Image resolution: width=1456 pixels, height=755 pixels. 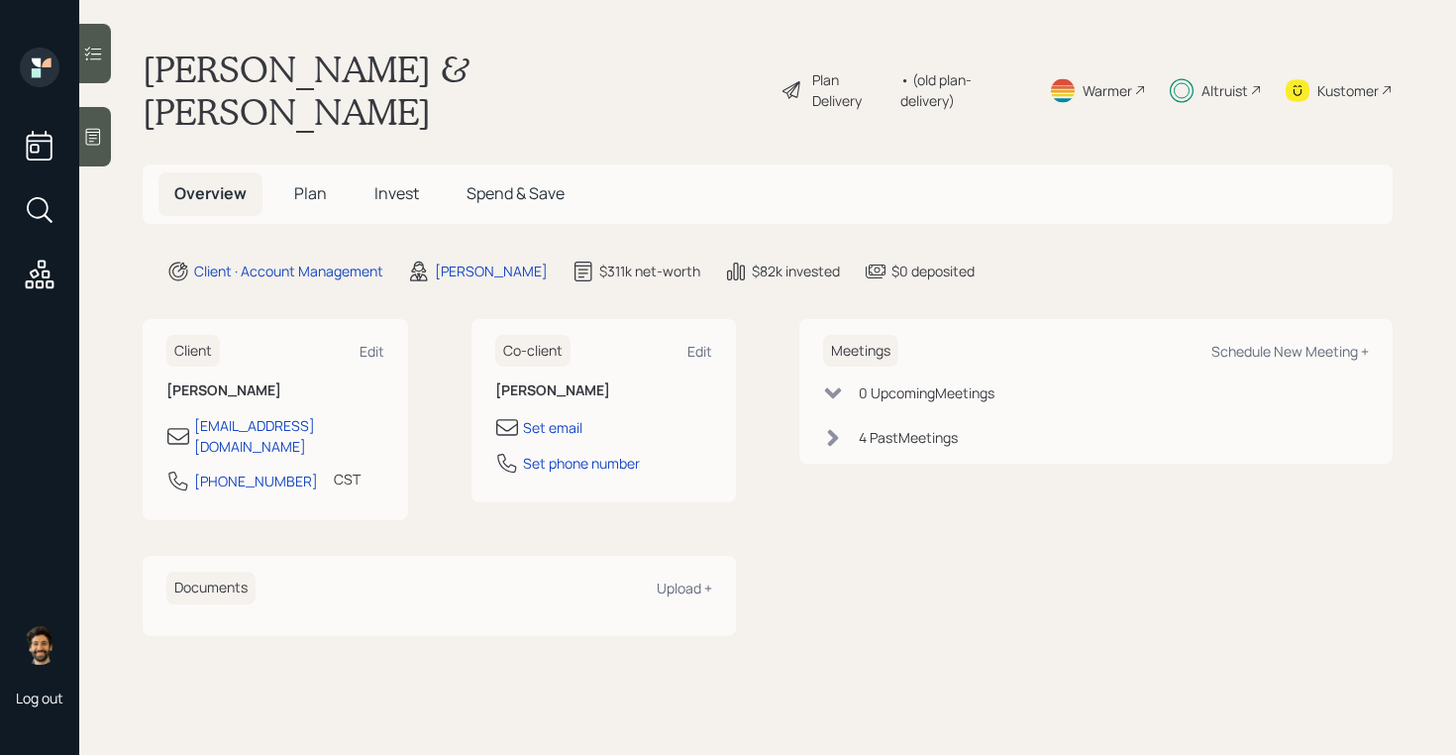 I want to click on span: Overview, so click(x=210, y=193).